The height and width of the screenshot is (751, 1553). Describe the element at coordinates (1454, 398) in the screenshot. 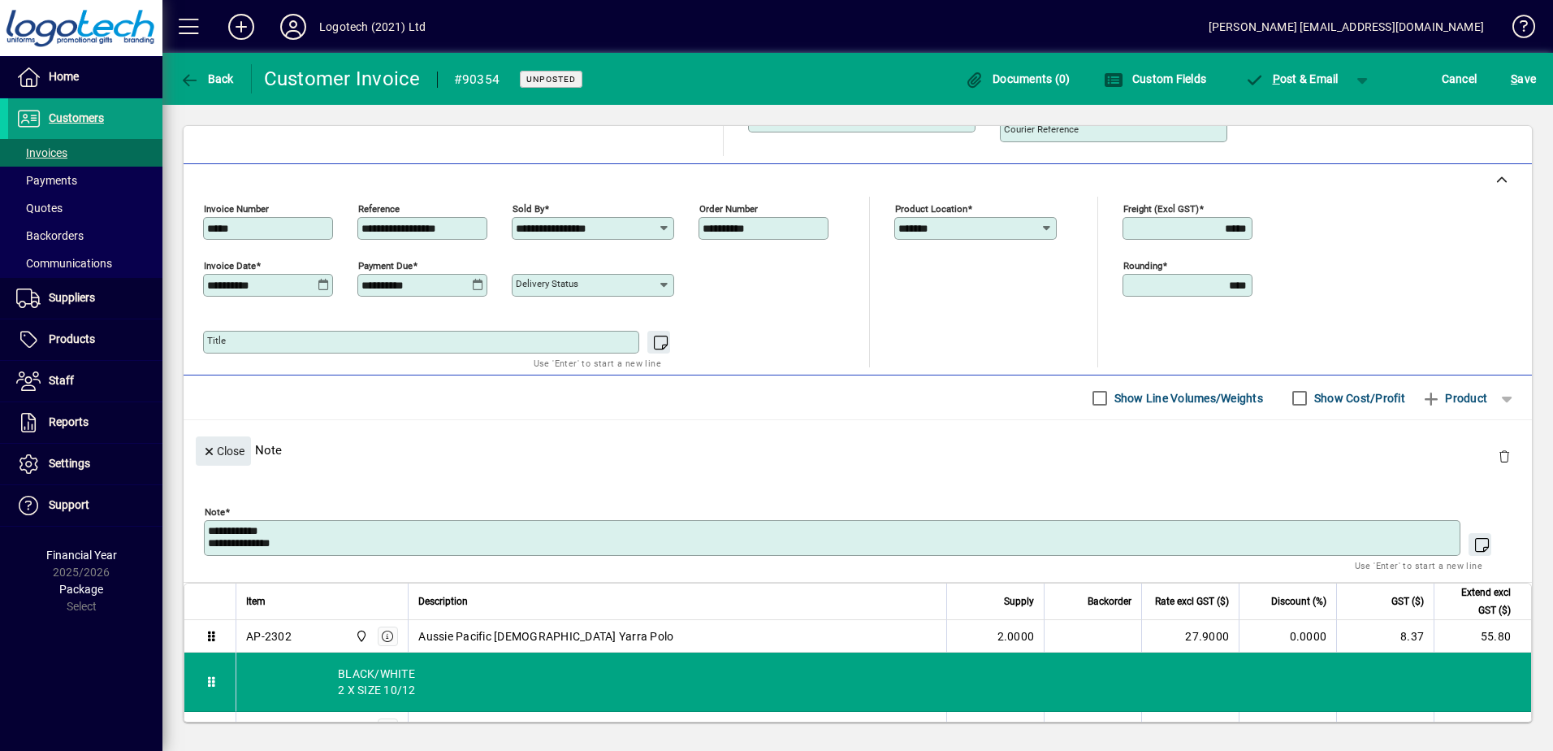

I see `button: Product` at that location.